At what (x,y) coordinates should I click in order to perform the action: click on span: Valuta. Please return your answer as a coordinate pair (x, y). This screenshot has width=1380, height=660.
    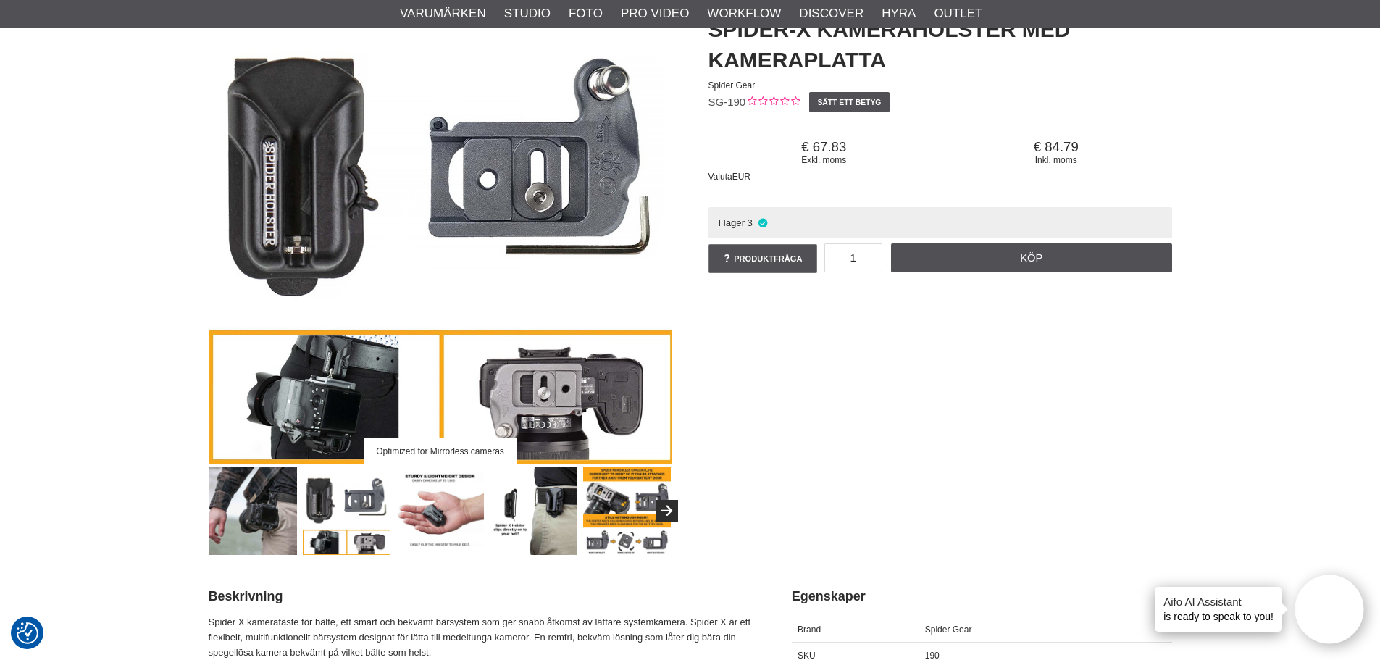
    Looking at the image, I should click on (720, 177).